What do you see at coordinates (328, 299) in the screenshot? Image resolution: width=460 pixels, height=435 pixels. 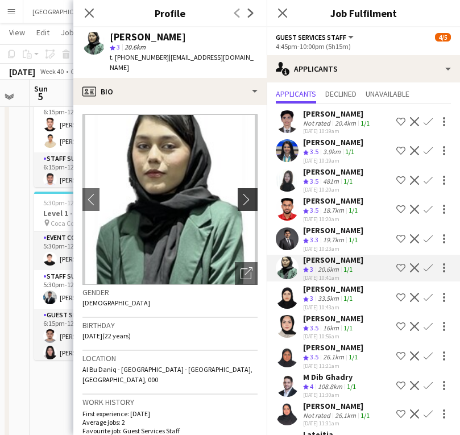 I see `div: 33.5km` at bounding box center [328, 299].